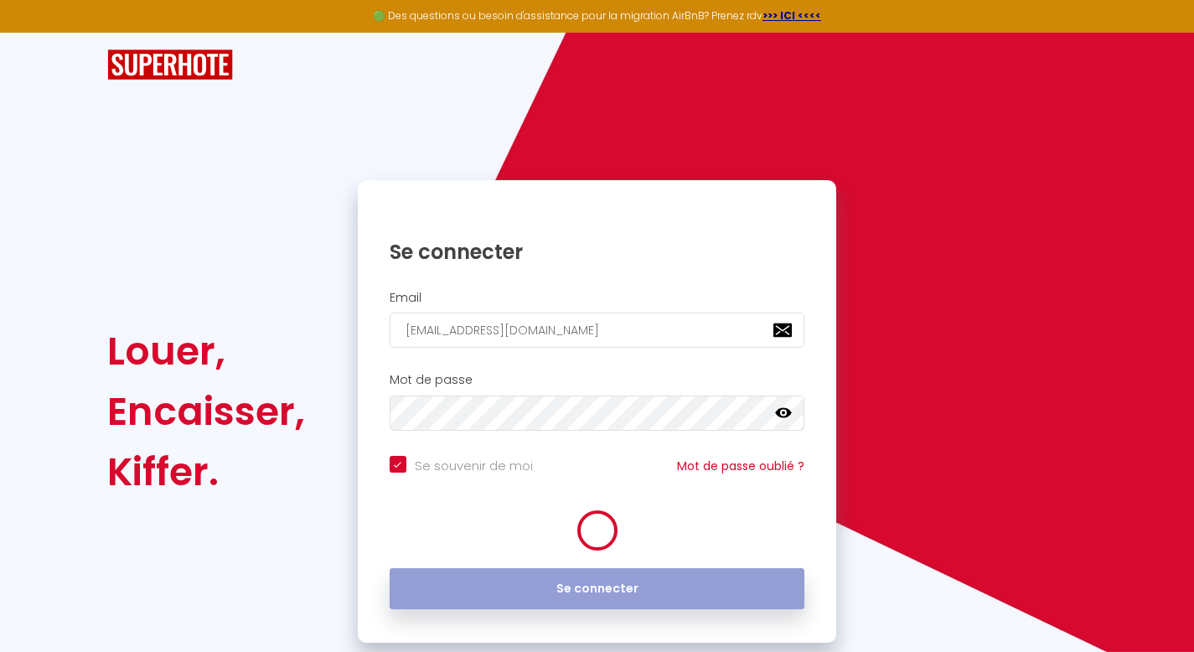  I want to click on div: Louer,, so click(206, 351).